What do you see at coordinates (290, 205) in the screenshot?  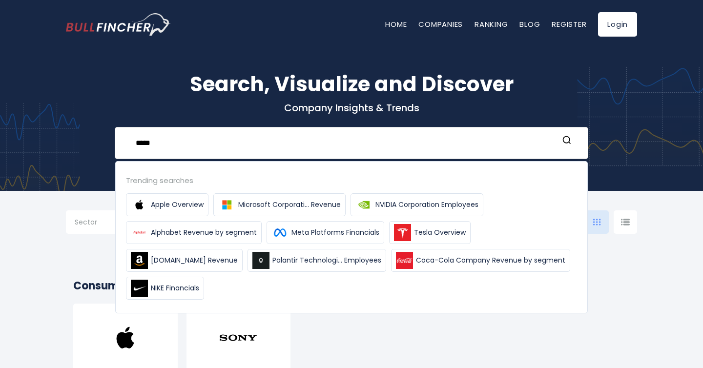 I see `span: Microsoft Corporati... Revenue` at bounding box center [290, 205].